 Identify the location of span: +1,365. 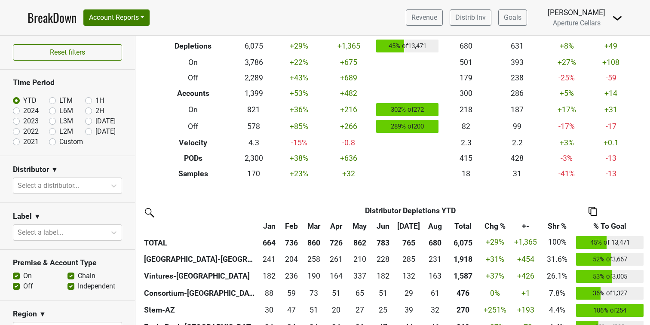
(525, 242).